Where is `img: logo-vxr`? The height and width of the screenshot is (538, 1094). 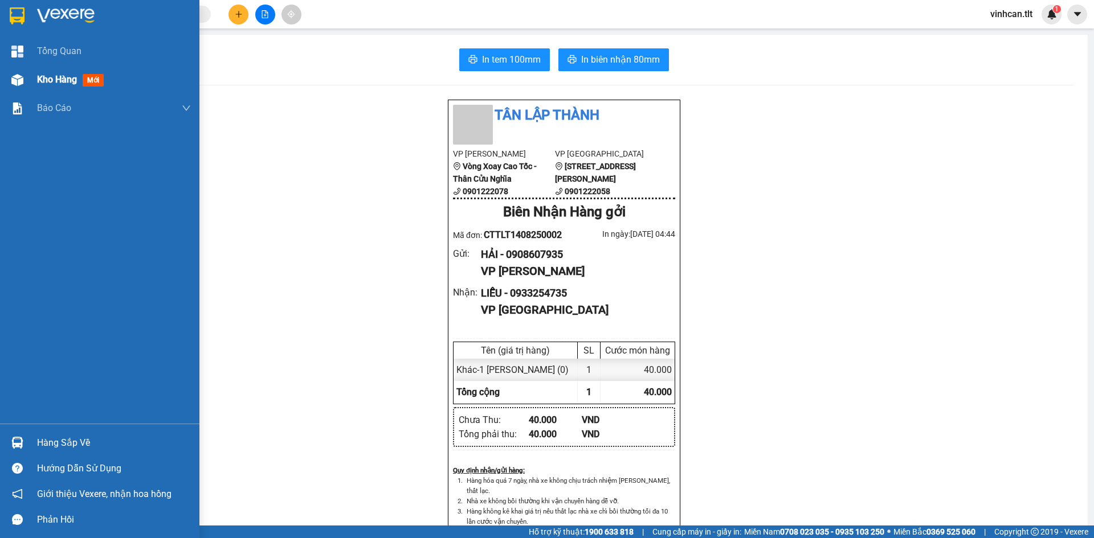
img: logo-vxr is located at coordinates (17, 16).